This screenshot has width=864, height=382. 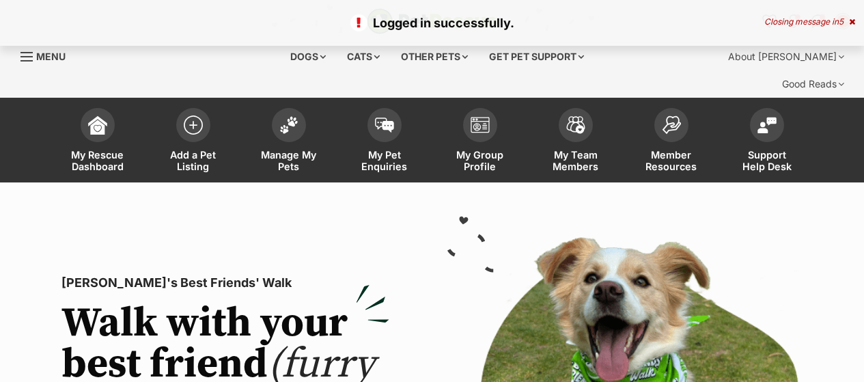 I want to click on span: My Pet Enquiries, so click(x=385, y=161).